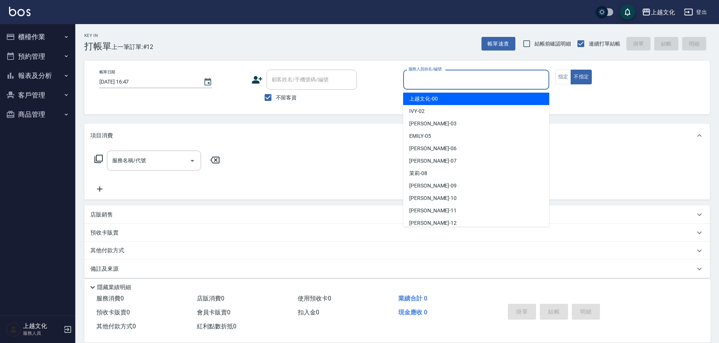 The height and width of the screenshot is (343, 719). I want to click on span: 使用預收卡 0, so click(314, 298).